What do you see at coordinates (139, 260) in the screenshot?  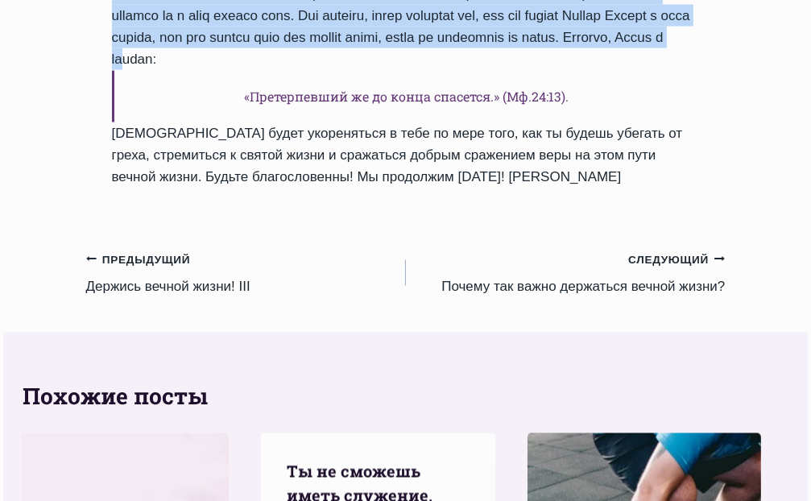 I see `small: Предыдущий` at bounding box center [139, 260].